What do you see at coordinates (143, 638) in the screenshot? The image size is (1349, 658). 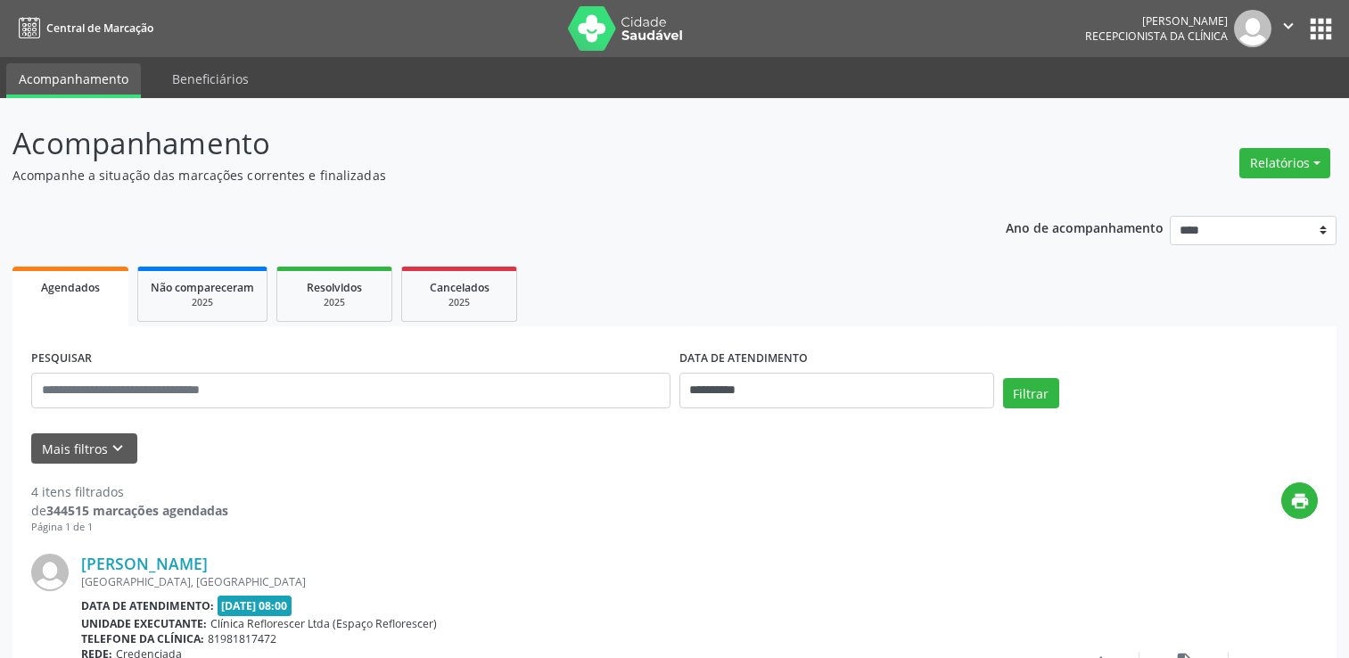 I see `b: Telefone da clínica:` at bounding box center [143, 638].